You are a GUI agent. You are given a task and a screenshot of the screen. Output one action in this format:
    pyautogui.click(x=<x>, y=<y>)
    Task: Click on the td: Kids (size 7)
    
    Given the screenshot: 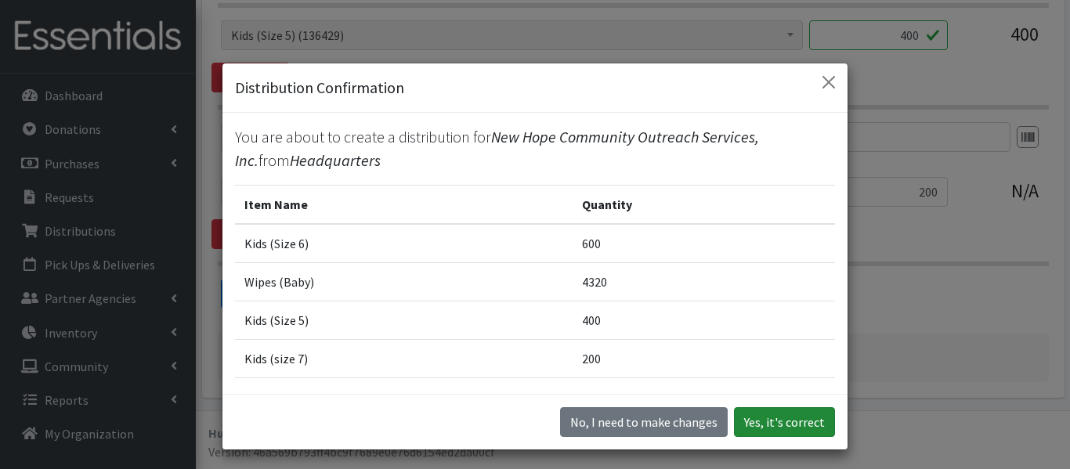 What is the action you would take?
    pyautogui.click(x=403, y=358)
    